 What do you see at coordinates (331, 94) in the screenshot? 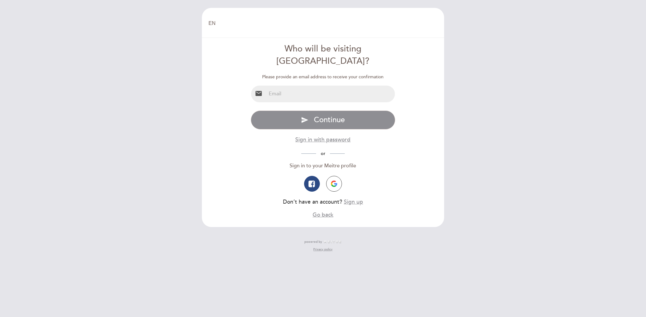
I see `input: Email` at bounding box center [331, 94].